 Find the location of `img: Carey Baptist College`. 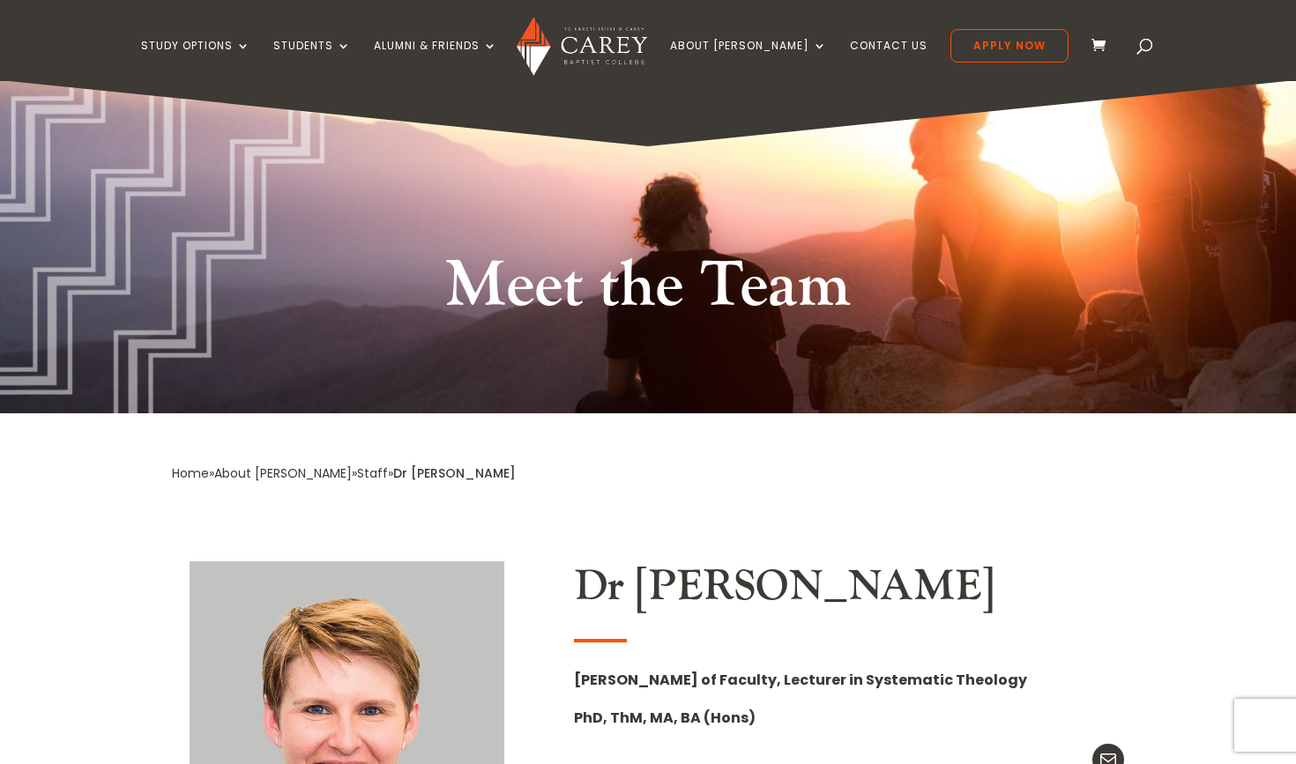

img: Carey Baptist College is located at coordinates (581, 46).